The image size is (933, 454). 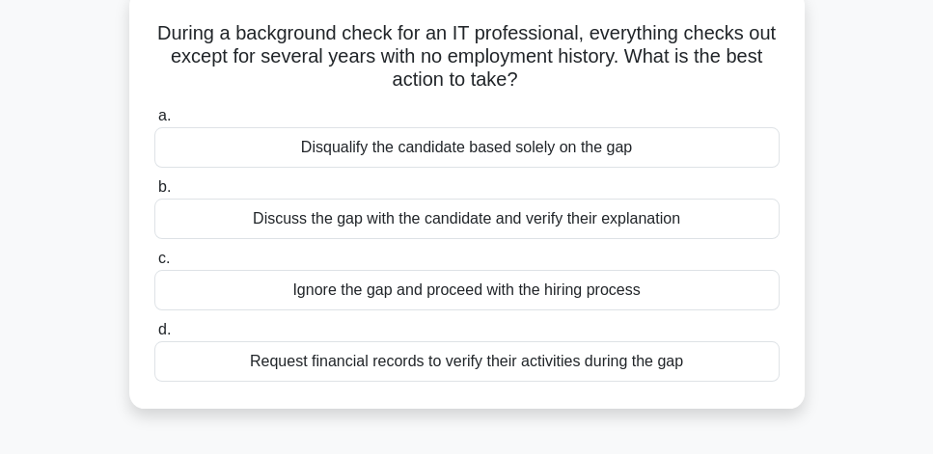 What do you see at coordinates (467, 219) in the screenshot?
I see `div: Discuss the gap with the candidate and verify their explanation` at bounding box center [467, 219].